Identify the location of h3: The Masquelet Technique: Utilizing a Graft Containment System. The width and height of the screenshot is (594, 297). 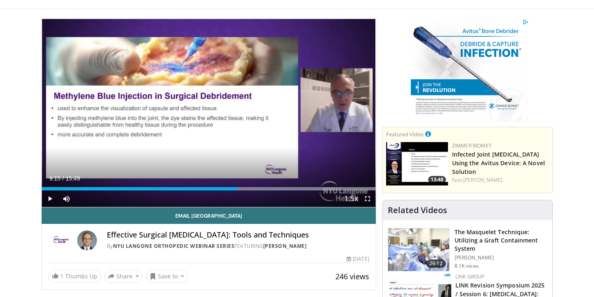
(501, 240).